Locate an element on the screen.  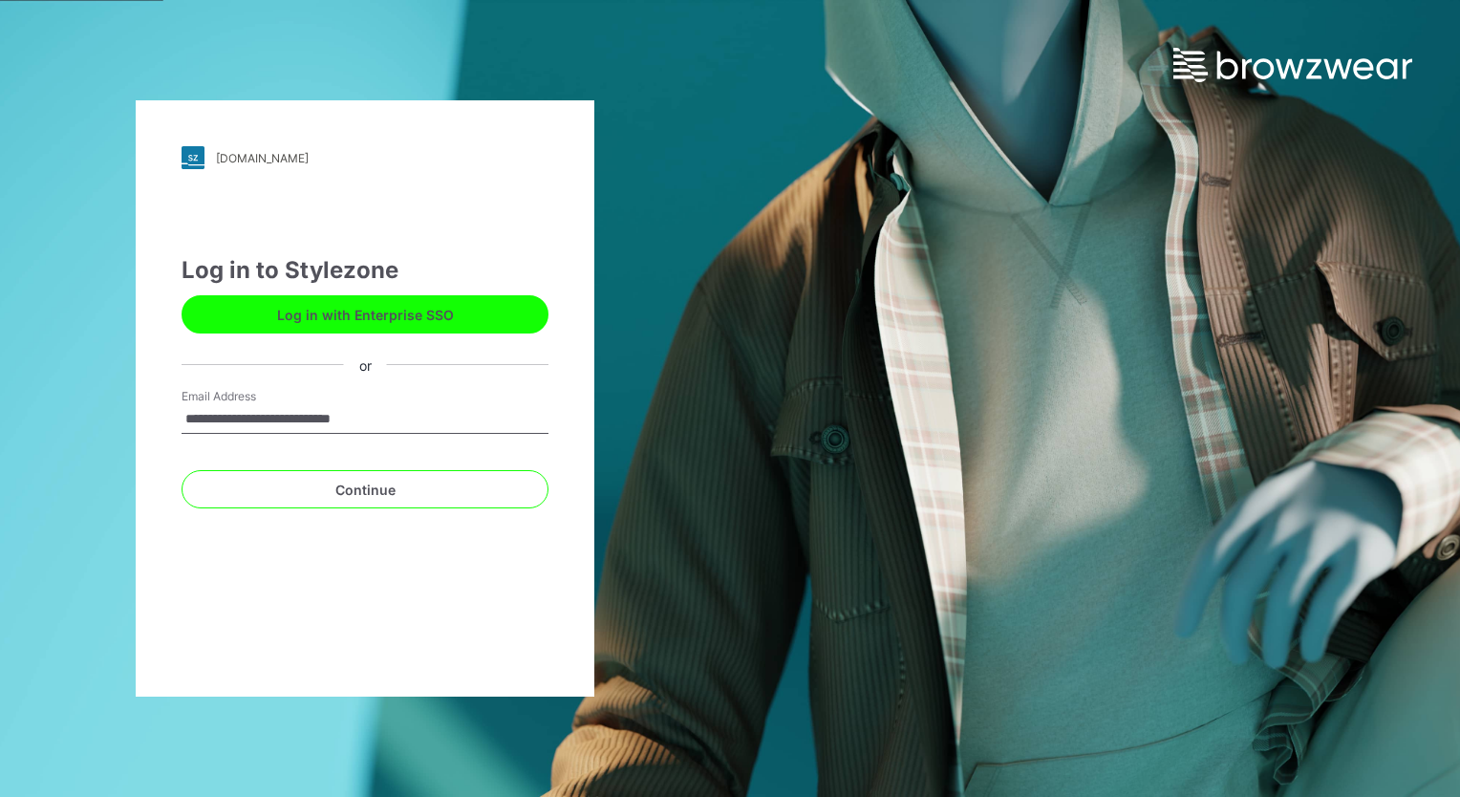
img: stylezone-logo.562084cfcfab977791bfbf7441f1a819.svg is located at coordinates (193, 158).